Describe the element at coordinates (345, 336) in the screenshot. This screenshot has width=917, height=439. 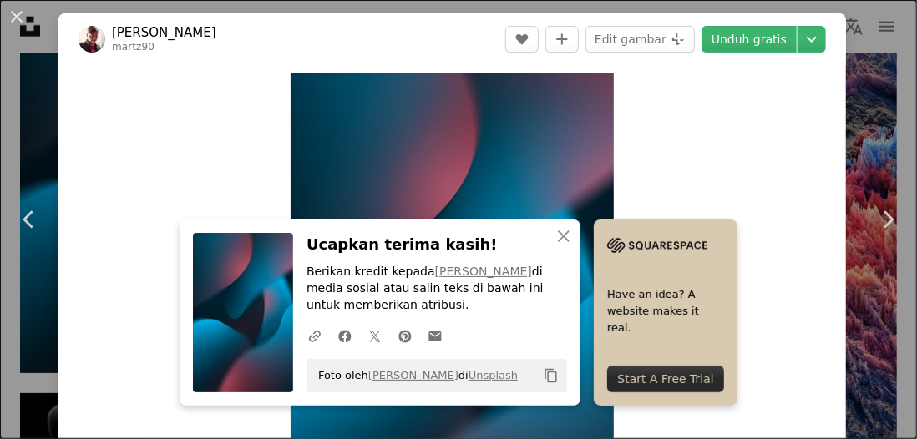
I see `a: Bagikan di Facebook` at that location.